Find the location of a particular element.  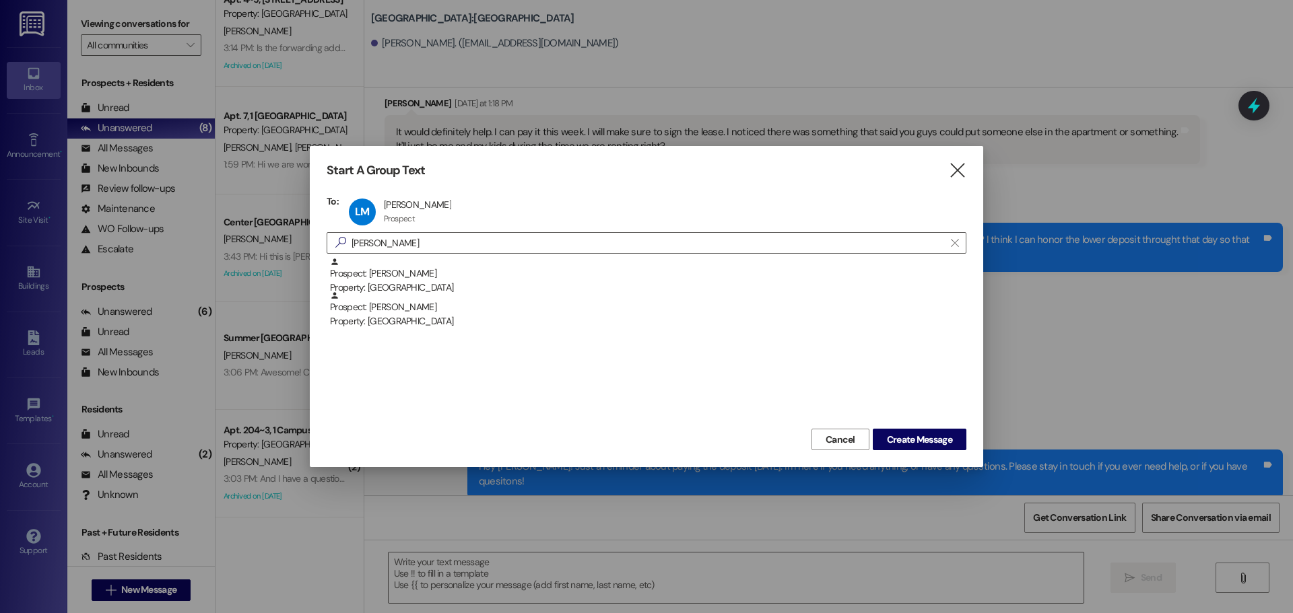

button: Cancel is located at coordinates (840, 440).